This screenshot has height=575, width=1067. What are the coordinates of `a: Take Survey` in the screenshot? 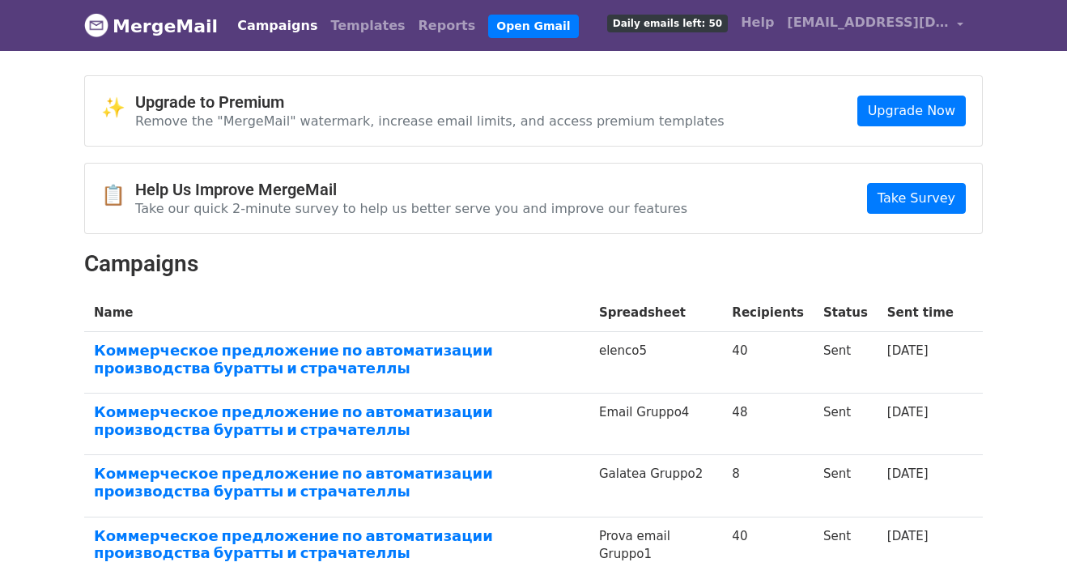 It's located at (917, 198).